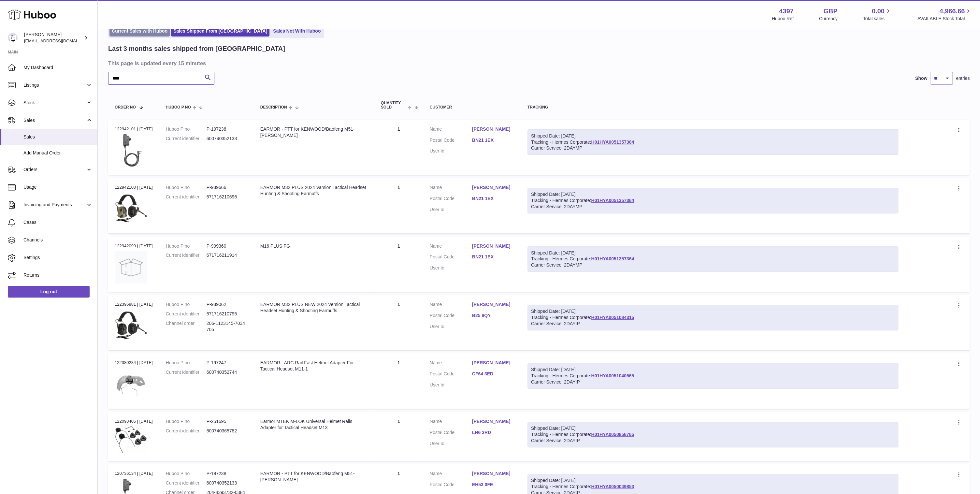 This screenshot has height=494, width=980. What do you see at coordinates (54, 169) in the screenshot?
I see `span: Orders` at bounding box center [54, 169].